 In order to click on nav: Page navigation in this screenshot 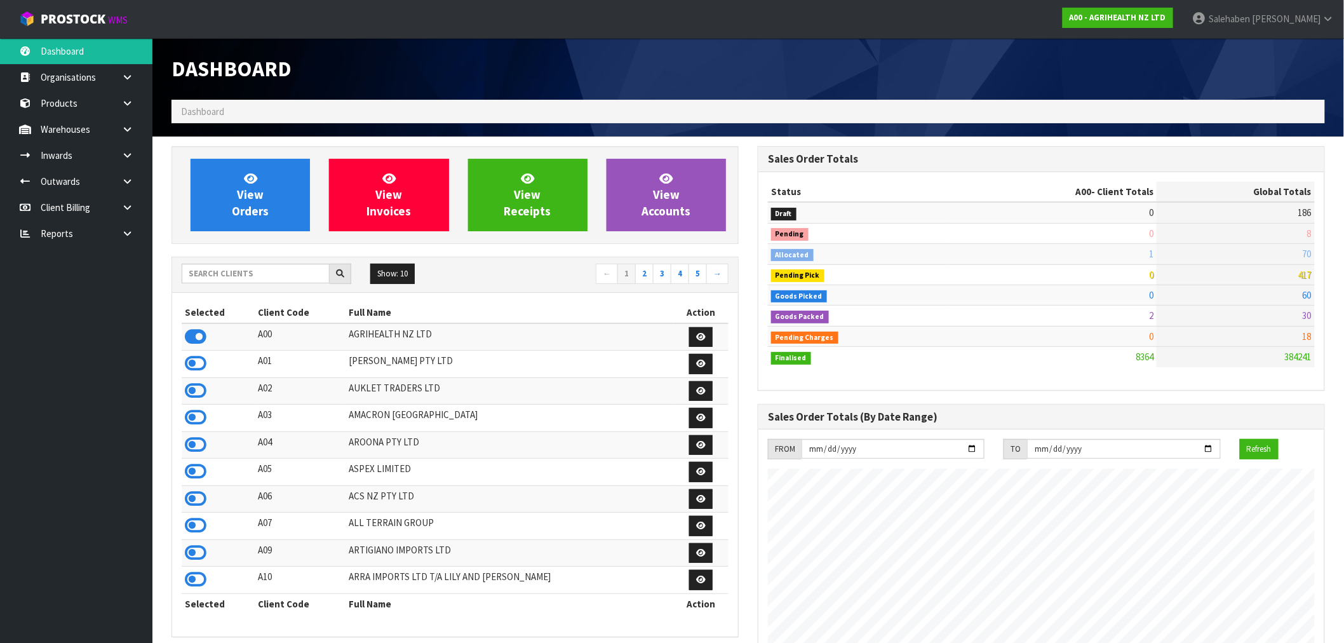, I will do `click(596, 274)`.